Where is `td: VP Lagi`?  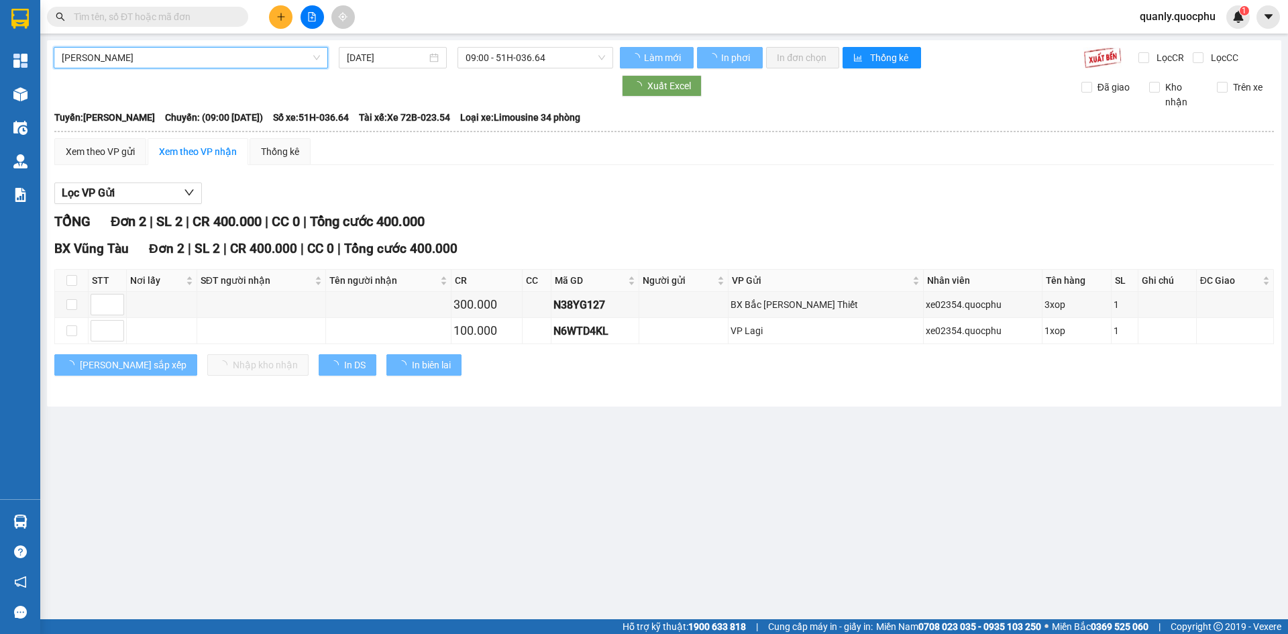 td: VP Lagi is located at coordinates (826, 331).